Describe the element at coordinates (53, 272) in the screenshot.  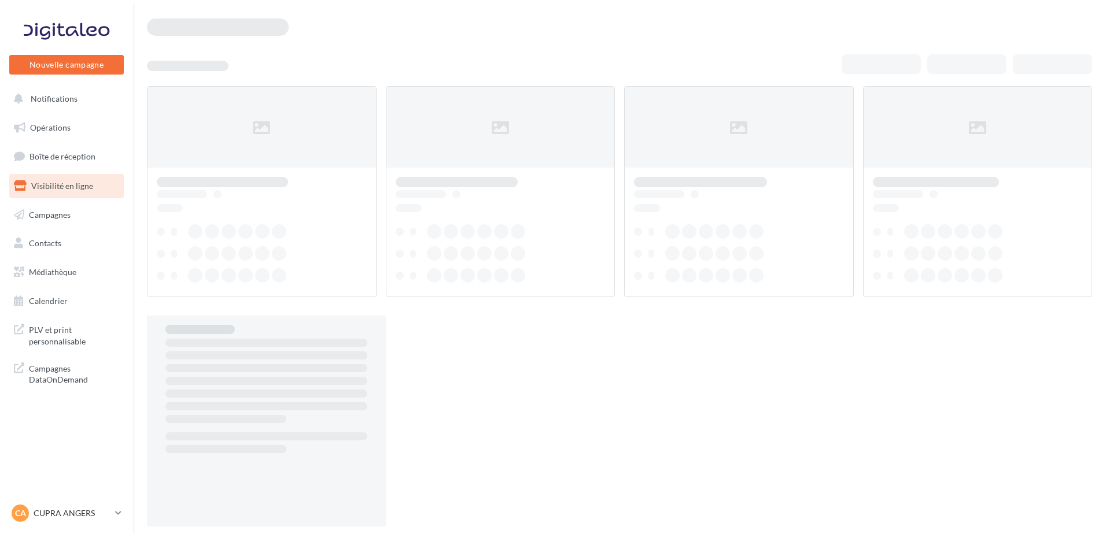
I see `span: Médiathèque` at that location.